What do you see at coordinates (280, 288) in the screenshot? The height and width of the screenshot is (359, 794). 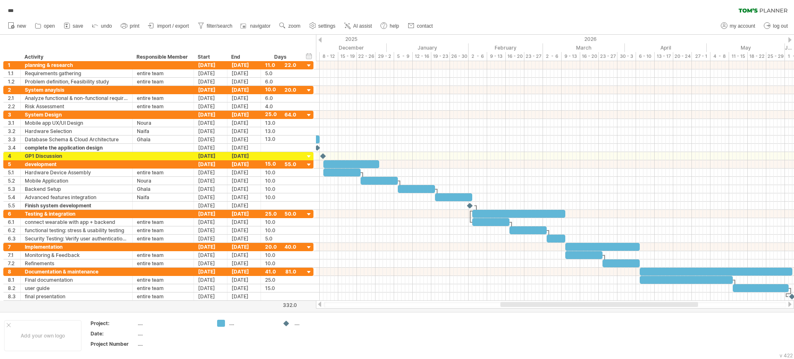 I see `div: 15.0` at bounding box center [280, 288].